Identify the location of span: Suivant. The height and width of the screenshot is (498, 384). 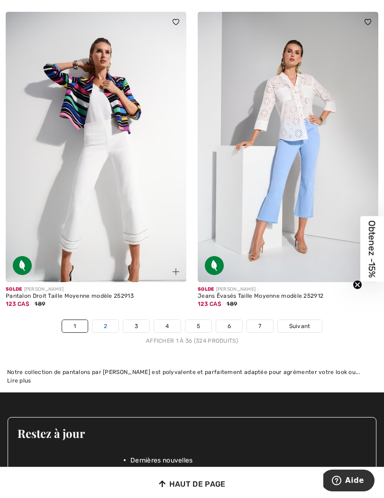
(299, 326).